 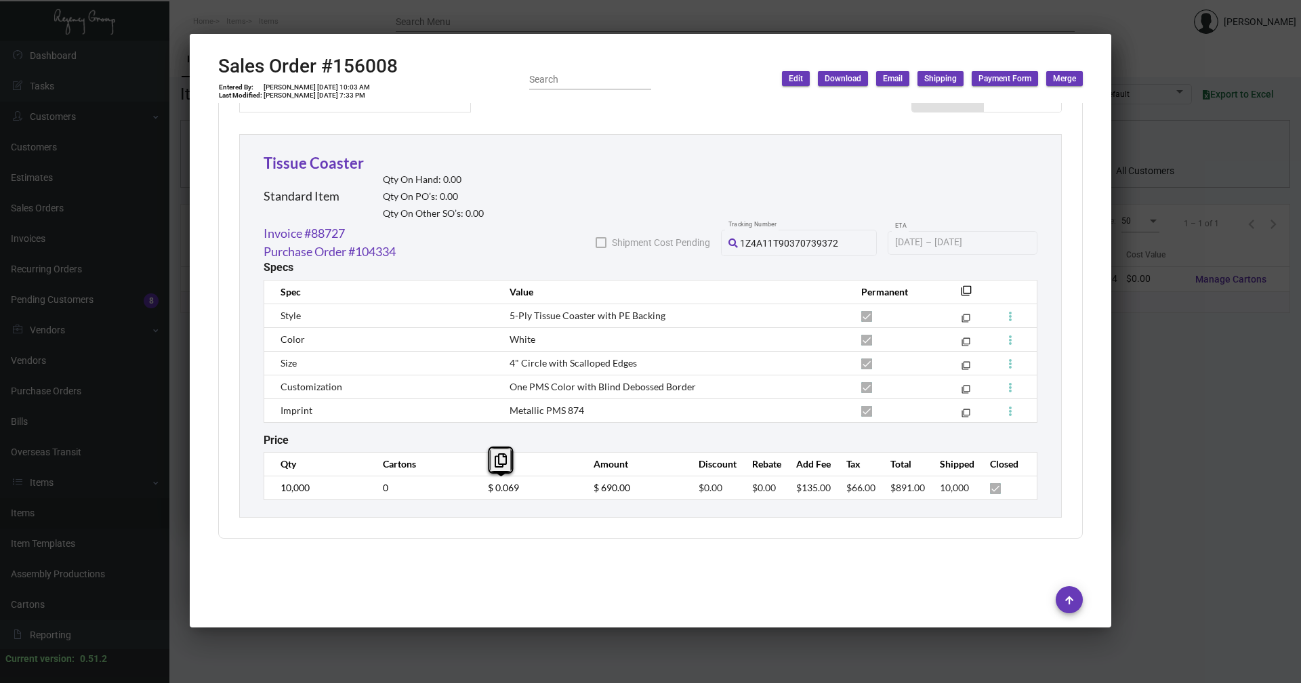 What do you see at coordinates (843, 79) in the screenshot?
I see `span: Download` at bounding box center [843, 79].